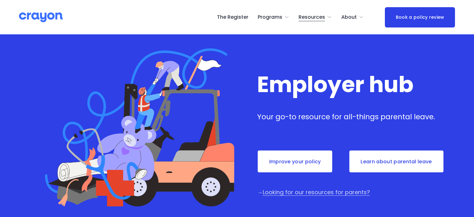  Describe the element at coordinates (396, 161) in the screenshot. I see `a: Learn about parental leave` at that location.